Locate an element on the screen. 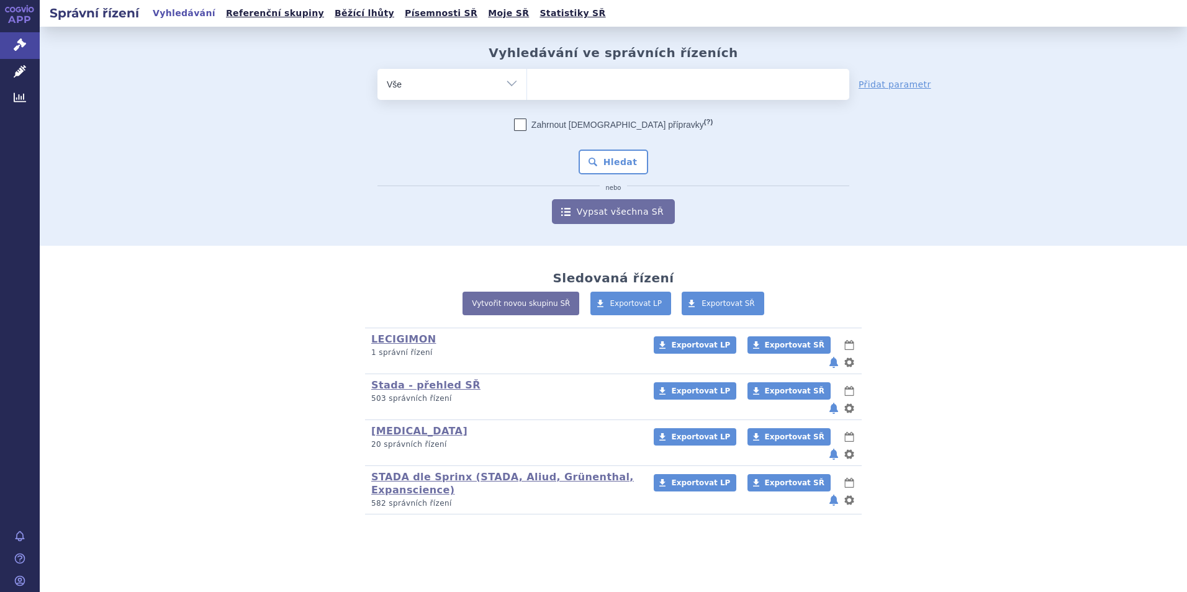  h2: Vyhledávání ve správních řízeních is located at coordinates (613, 53).